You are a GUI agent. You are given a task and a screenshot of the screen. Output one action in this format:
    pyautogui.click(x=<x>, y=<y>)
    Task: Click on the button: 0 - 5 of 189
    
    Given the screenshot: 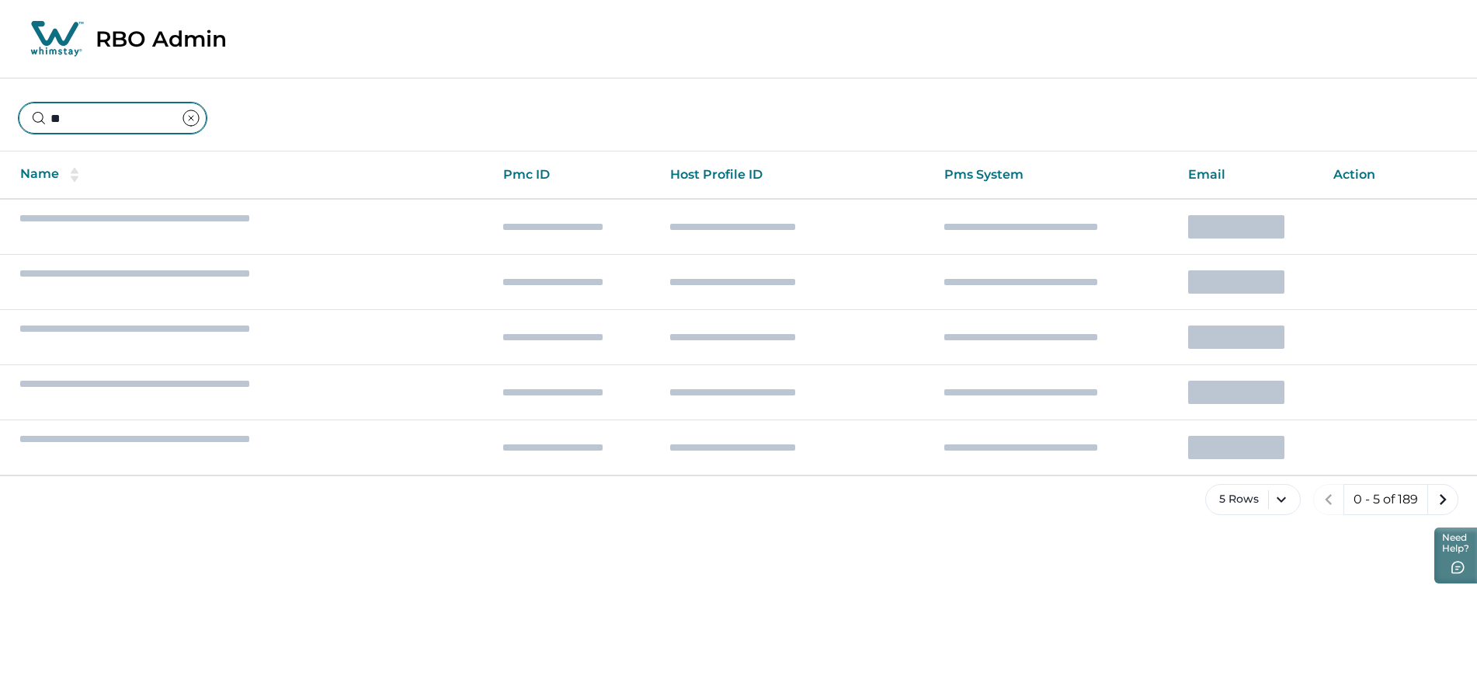 What is the action you would take?
    pyautogui.click(x=1385, y=499)
    